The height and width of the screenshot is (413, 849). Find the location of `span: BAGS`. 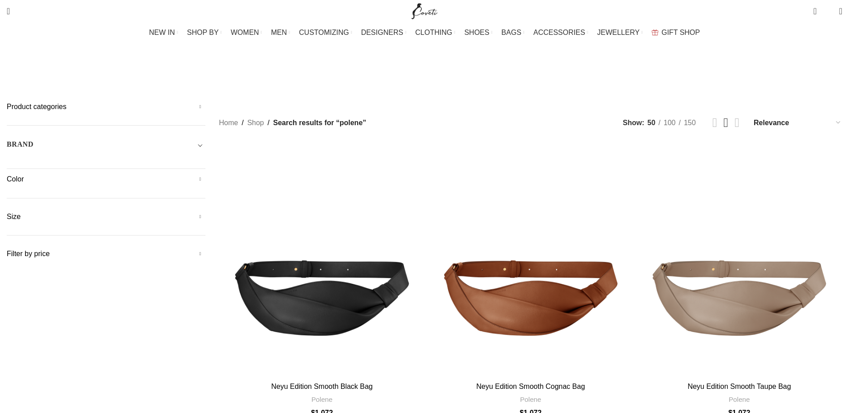

span: BAGS is located at coordinates (511, 32).